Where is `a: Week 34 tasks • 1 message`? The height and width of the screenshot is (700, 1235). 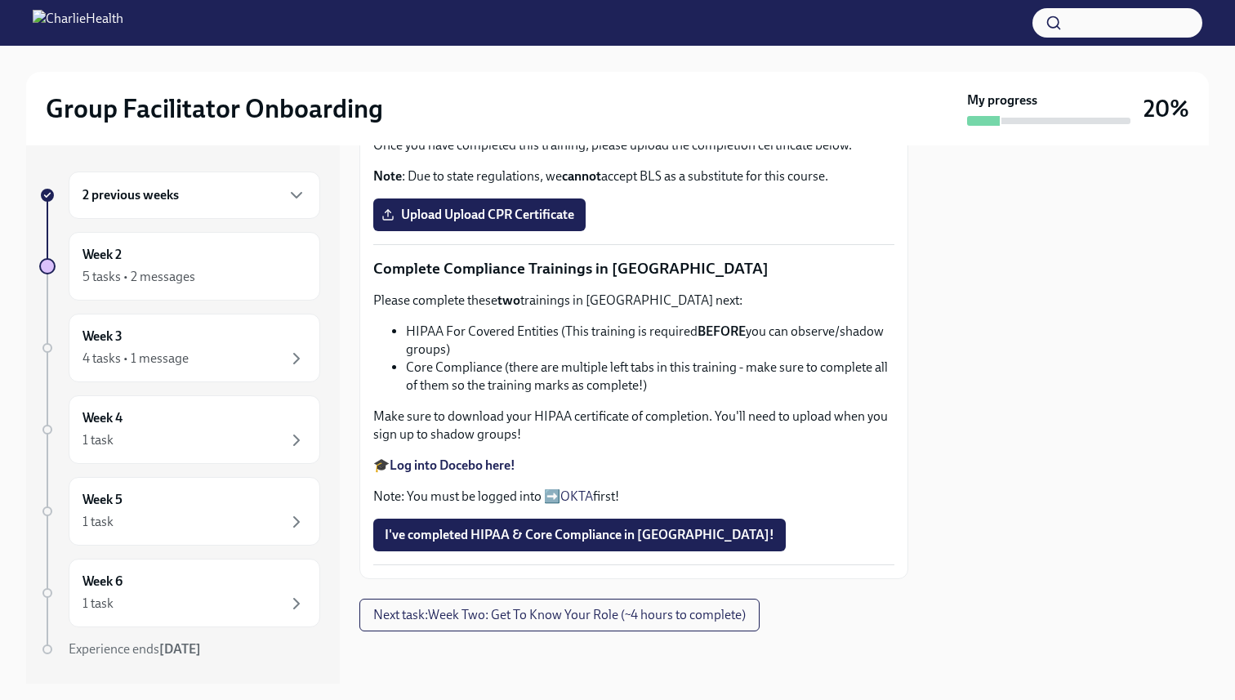 a: Week 34 tasks • 1 message is located at coordinates (180, 348).